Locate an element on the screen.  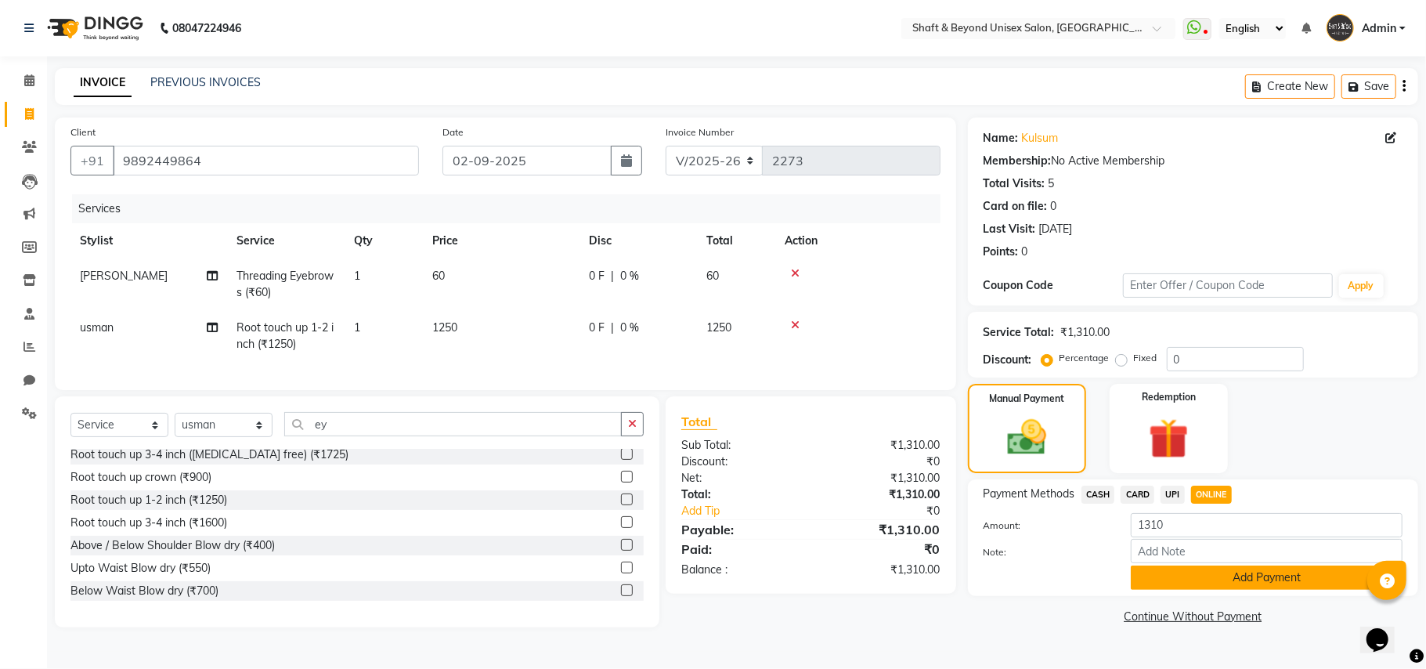
div: Root touch up 3-4 inch (₹1600) is located at coordinates (149, 522).